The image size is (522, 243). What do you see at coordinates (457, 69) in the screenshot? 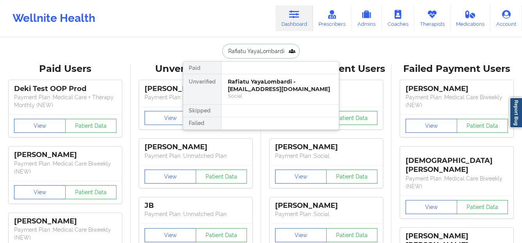
I see `div: Failed Payment Users` at bounding box center [457, 69].